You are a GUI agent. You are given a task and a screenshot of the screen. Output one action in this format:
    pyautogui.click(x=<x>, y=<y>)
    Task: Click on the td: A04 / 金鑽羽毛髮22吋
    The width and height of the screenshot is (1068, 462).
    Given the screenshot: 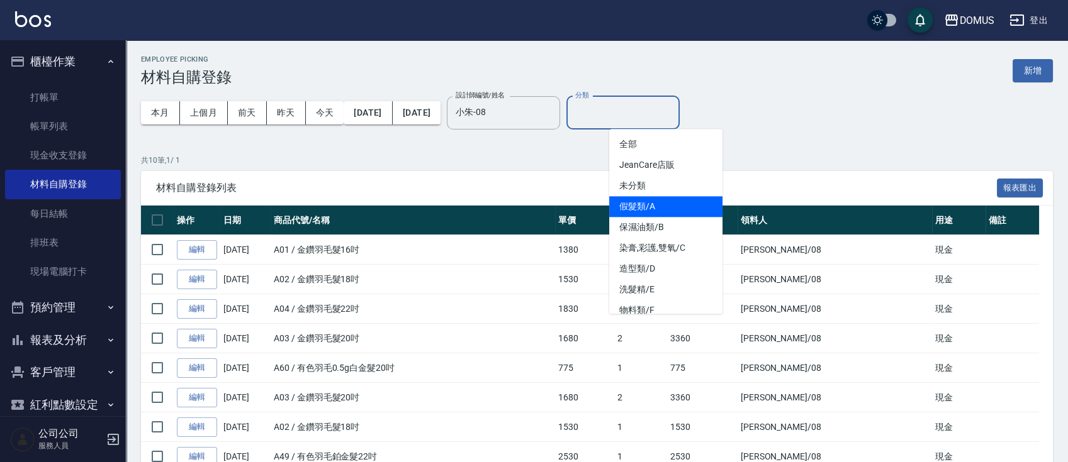 What is the action you would take?
    pyautogui.click(x=413, y=309)
    